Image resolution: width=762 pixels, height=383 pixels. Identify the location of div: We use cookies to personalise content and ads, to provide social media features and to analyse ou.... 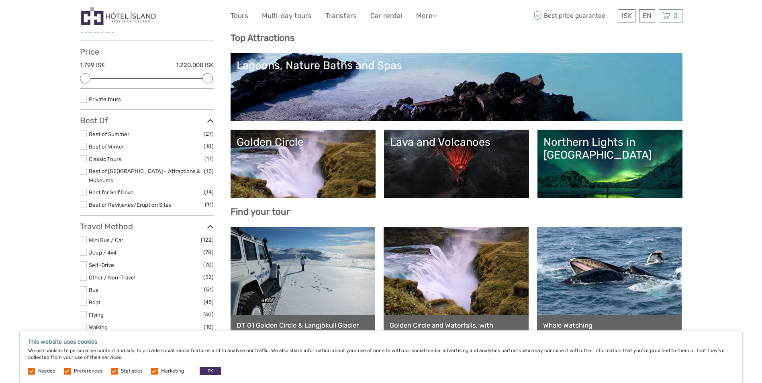
(381, 357).